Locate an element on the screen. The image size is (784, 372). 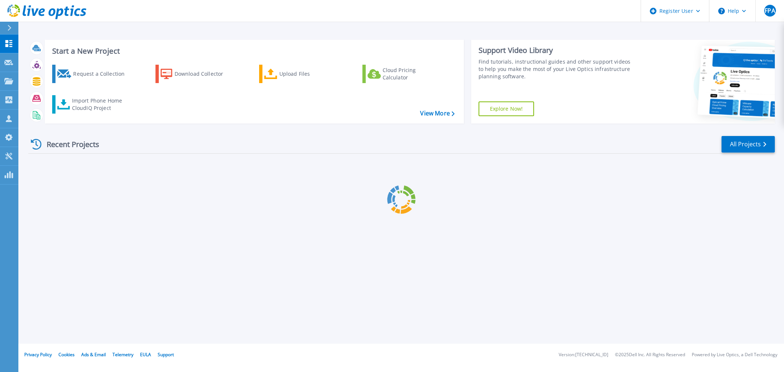
a: Request a Collection is located at coordinates (93, 74).